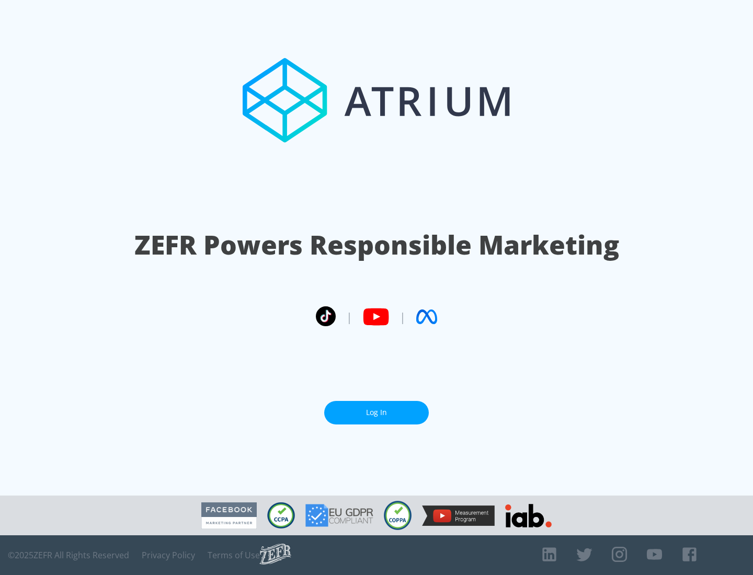 The image size is (753, 575). What do you see at coordinates (376, 412) in the screenshot?
I see `a: Log In` at bounding box center [376, 412].